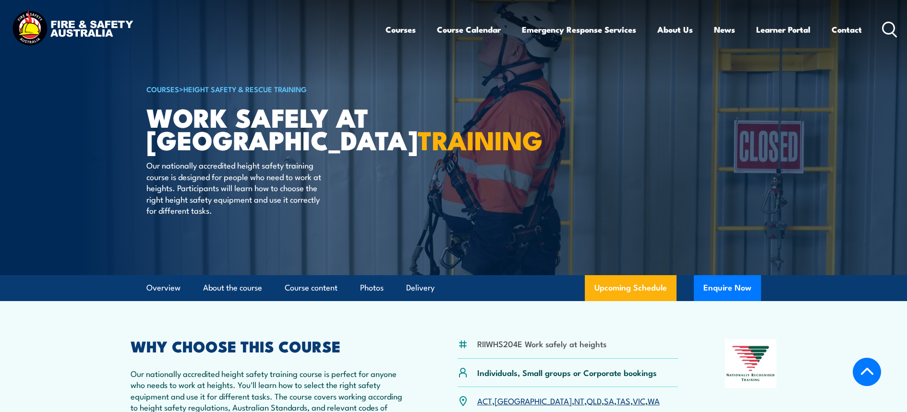 Image resolution: width=907 pixels, height=412 pixels. Describe the element at coordinates (567, 372) in the screenshot. I see `p: Individuals, Small groups or Corporate bookings` at that location.